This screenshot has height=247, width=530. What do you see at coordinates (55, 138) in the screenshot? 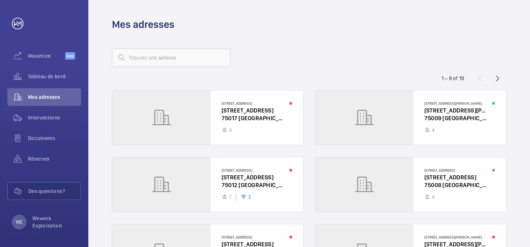
I see `span: Documents` at bounding box center [55, 138].